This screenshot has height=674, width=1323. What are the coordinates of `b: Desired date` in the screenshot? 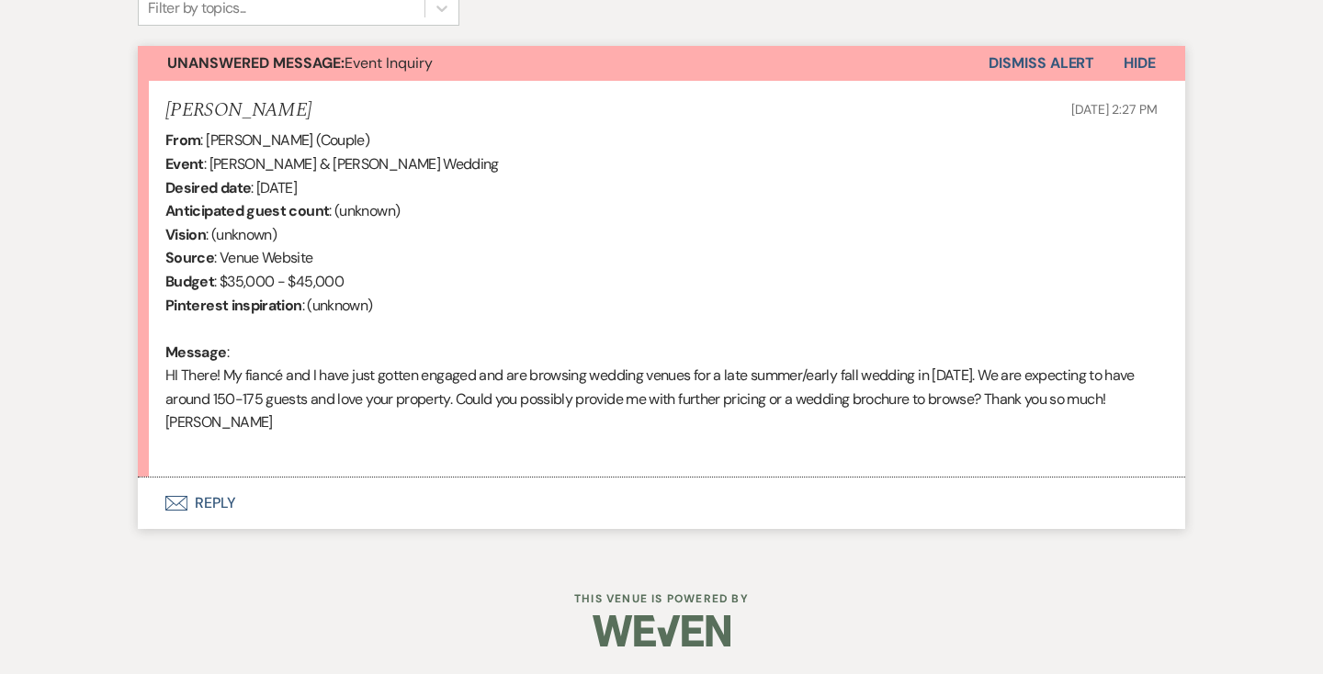 It's located at (208, 187).